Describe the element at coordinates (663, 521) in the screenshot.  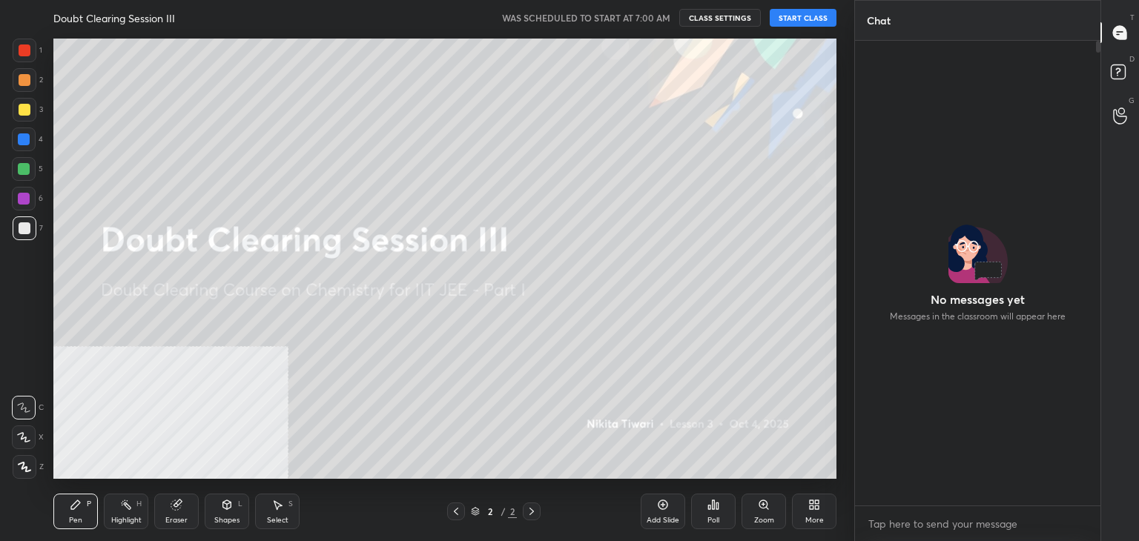
I see `div: Add Slide` at that location.